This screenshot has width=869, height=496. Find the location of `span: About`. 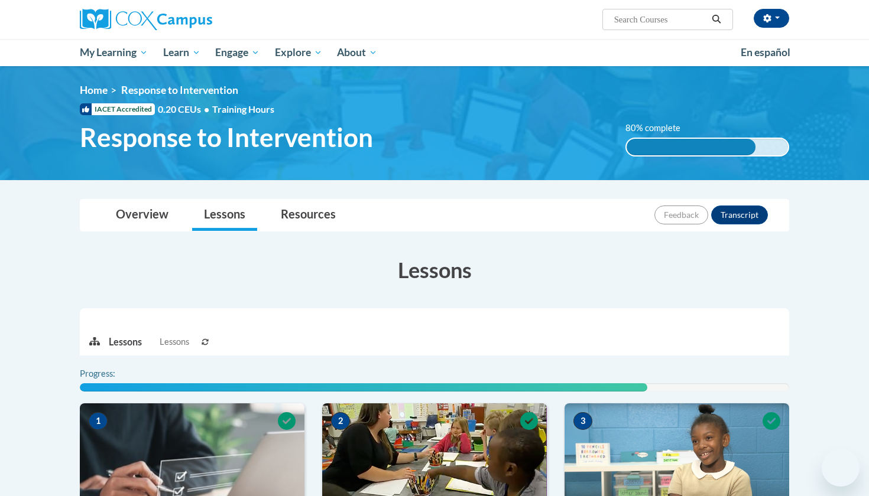

span: About is located at coordinates (357, 53).